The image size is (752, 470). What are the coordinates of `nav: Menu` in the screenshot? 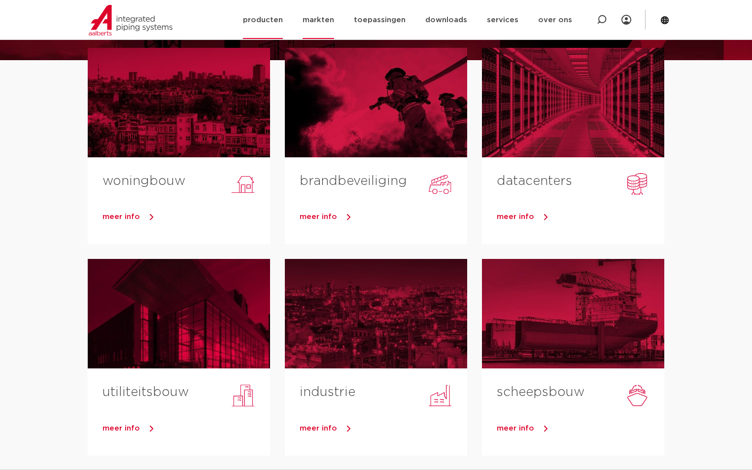 It's located at (408, 20).